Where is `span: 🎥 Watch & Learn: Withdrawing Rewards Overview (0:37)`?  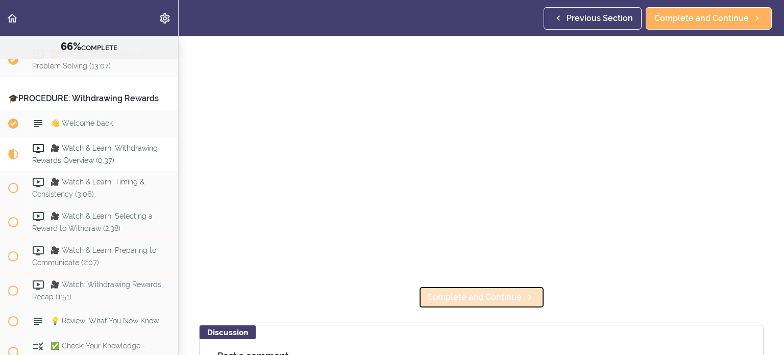
span: 🎥 Watch & Learn: Withdrawing Rewards Overview (0:37) is located at coordinates (95, 154).